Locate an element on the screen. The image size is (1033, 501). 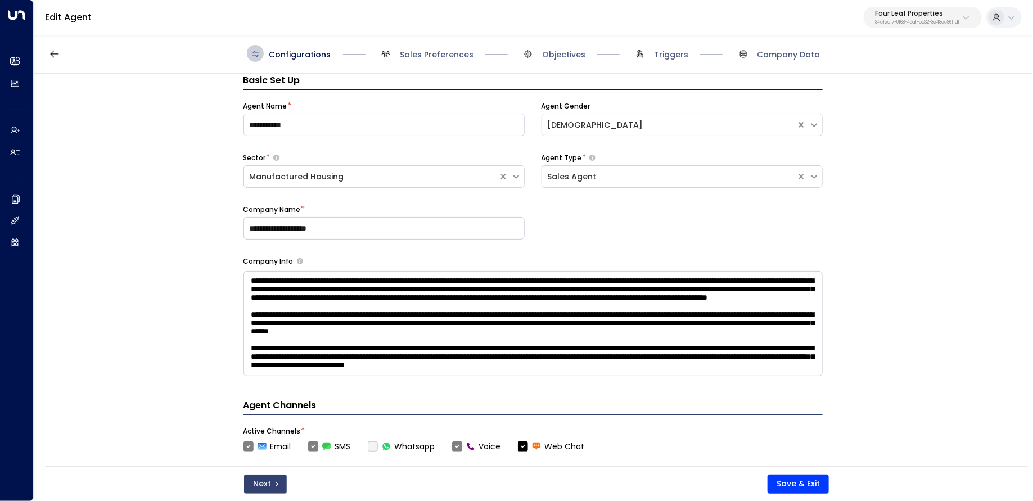
label: Company Name is located at coordinates (272, 210).